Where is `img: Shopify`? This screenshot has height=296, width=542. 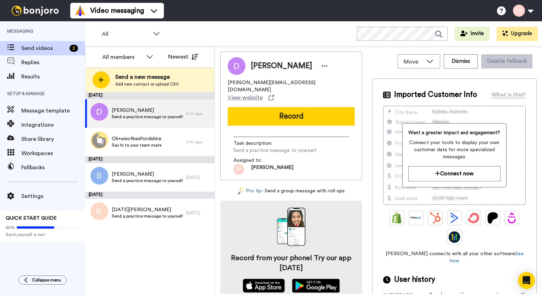 img: Shopify is located at coordinates (397, 218).